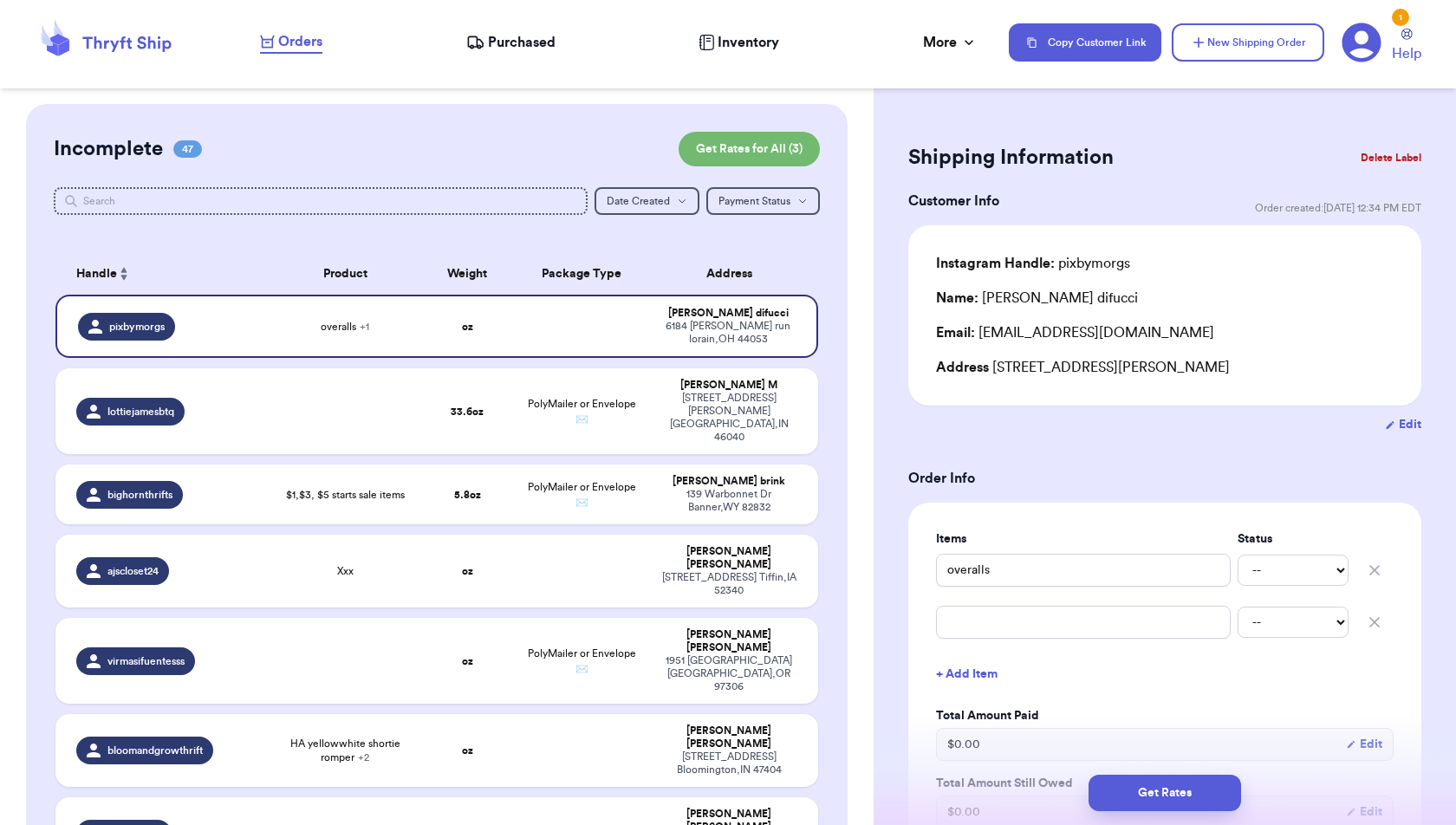 The height and width of the screenshot is (825, 1456). I want to click on span: + 1, so click(364, 326).